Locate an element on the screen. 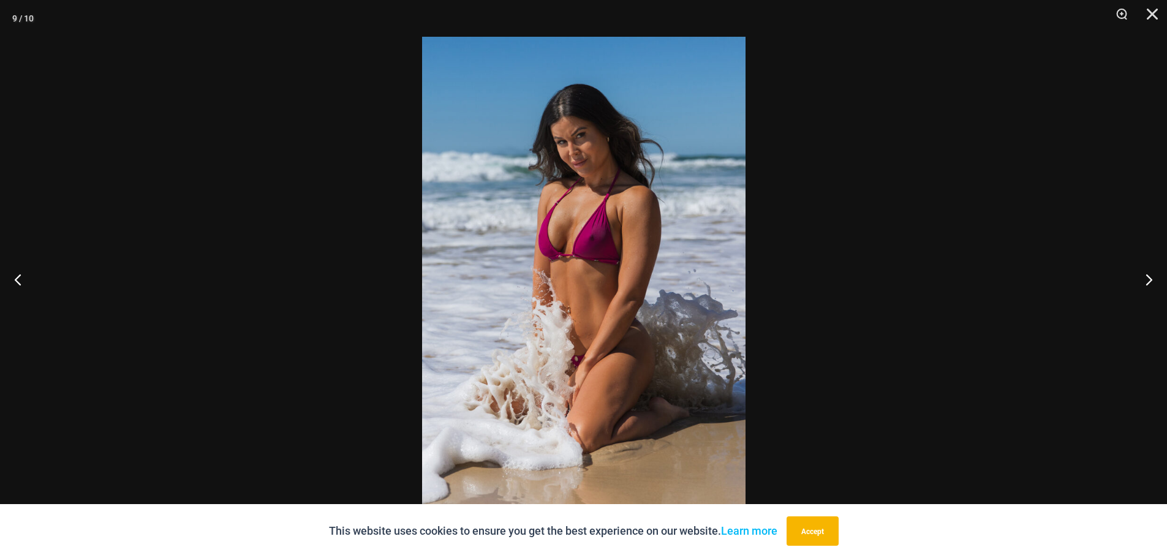 This screenshot has height=558, width=1167. a: Learn more is located at coordinates (749, 531).